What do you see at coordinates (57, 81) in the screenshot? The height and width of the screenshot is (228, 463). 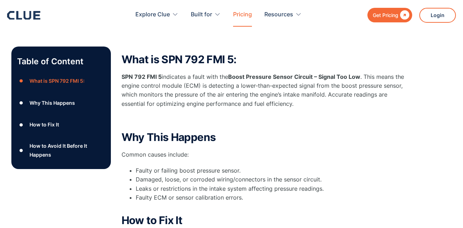 I see `div: What is SPN 792 FMI 5:` at bounding box center [57, 81].